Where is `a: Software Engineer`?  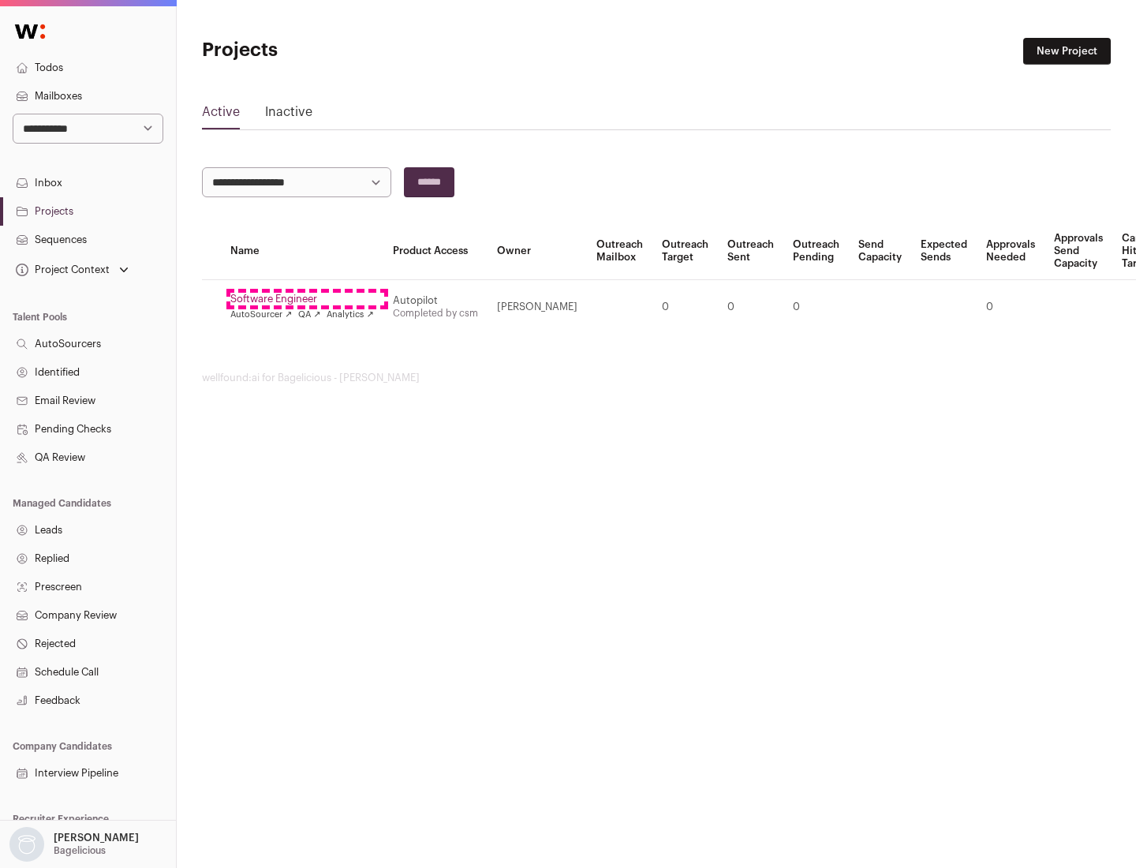
a: Software Engineer is located at coordinates (302, 299).